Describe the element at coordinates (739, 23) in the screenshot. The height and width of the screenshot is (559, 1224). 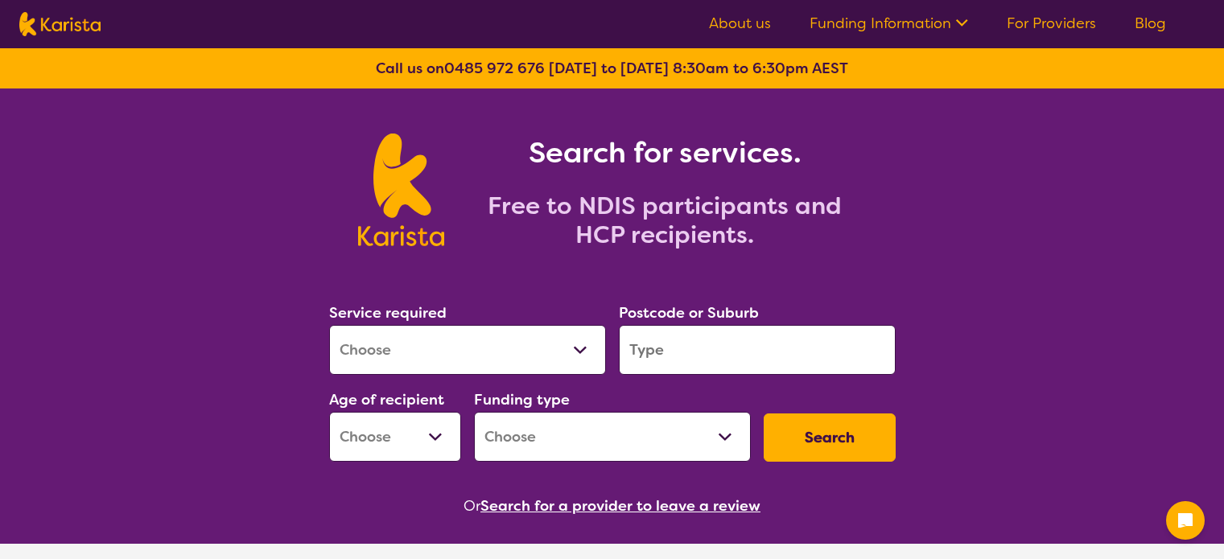
I see `a: About us` at that location.